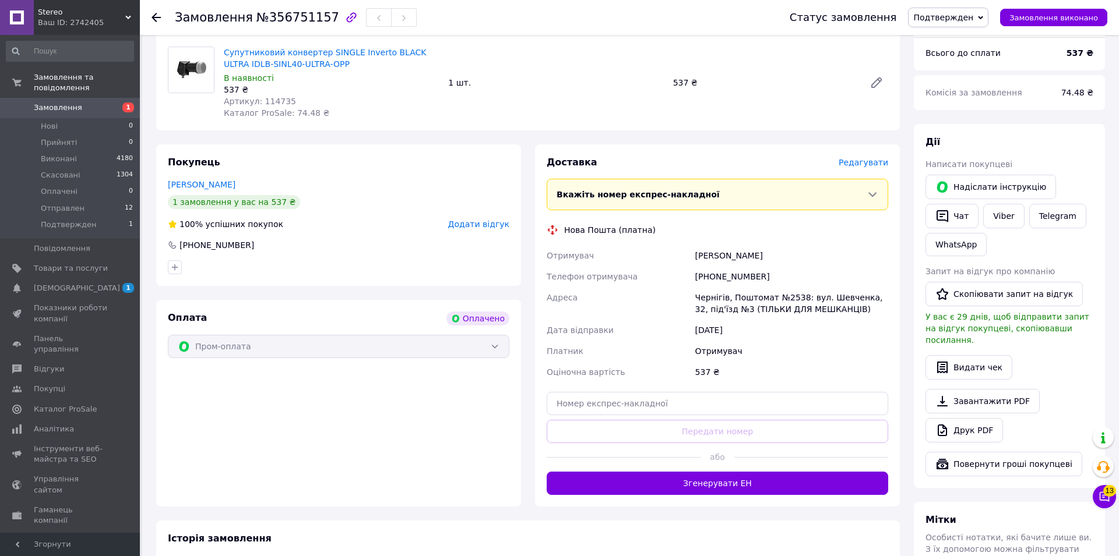 This screenshot has width=1119, height=556. What do you see at coordinates (791, 351) in the screenshot?
I see `div: Отримувач` at bounding box center [791, 351].